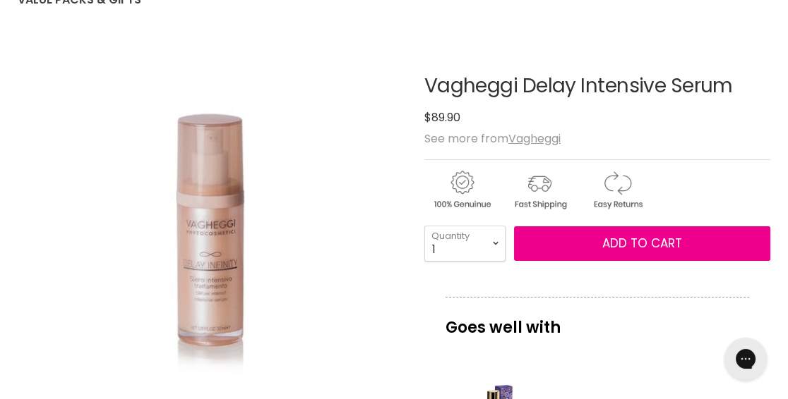 Image resolution: width=788 pixels, height=399 pixels. I want to click on button: Open gorgias live chat, so click(28, 26).